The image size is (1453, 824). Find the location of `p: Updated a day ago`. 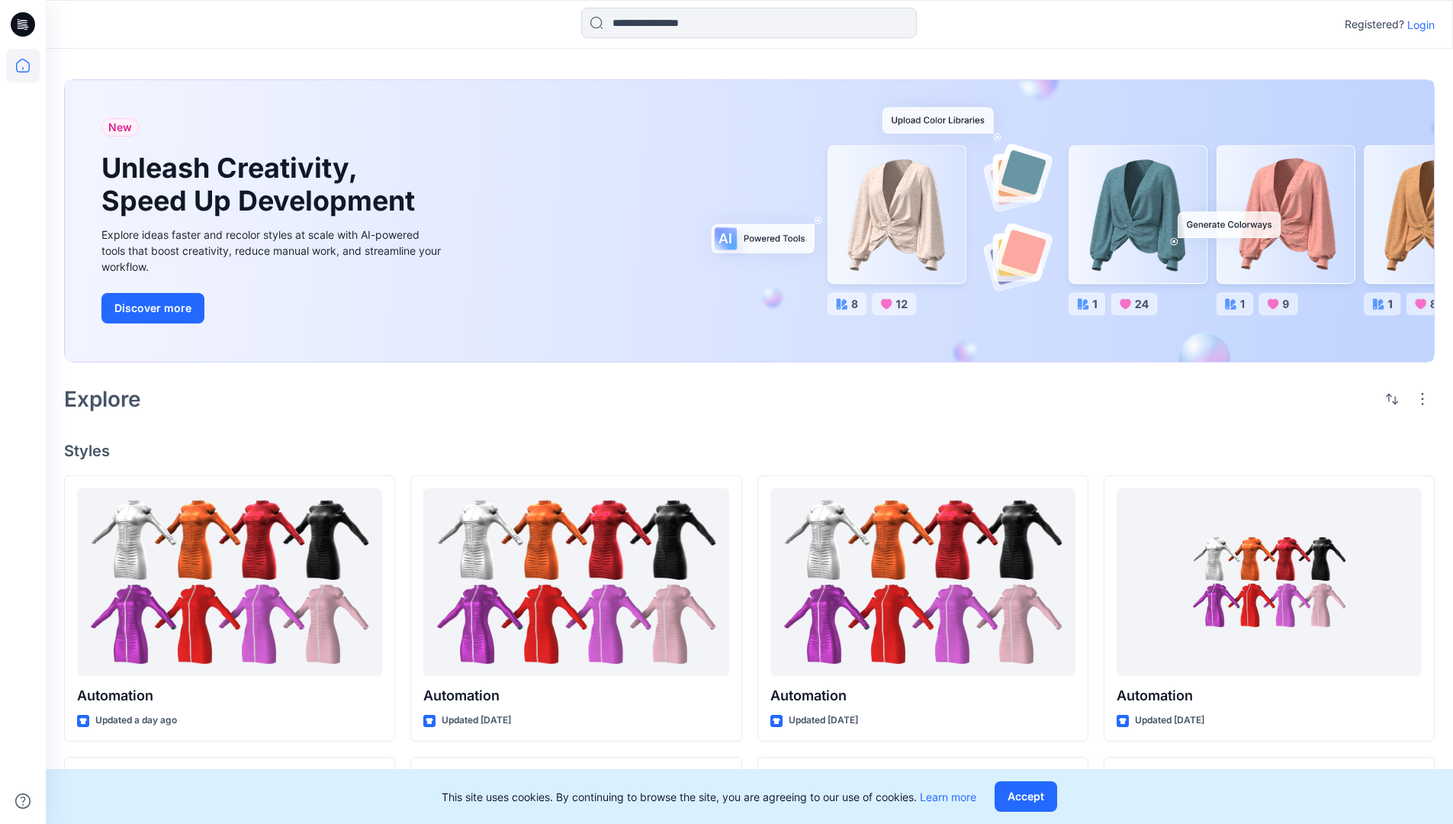

p: Updated a day ago is located at coordinates (136, 720).